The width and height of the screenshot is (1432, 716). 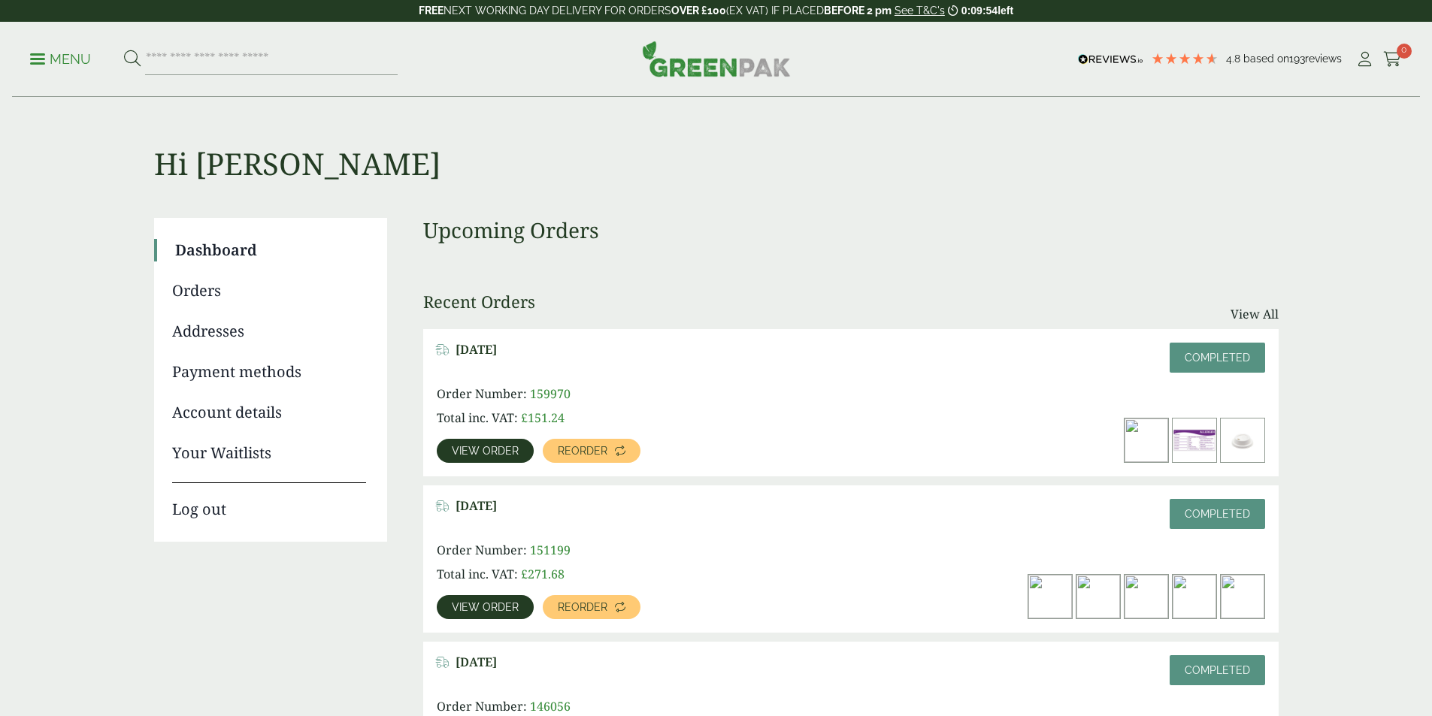 What do you see at coordinates (543, 418) in the screenshot?
I see `bdi: 151.24` at bounding box center [543, 418].